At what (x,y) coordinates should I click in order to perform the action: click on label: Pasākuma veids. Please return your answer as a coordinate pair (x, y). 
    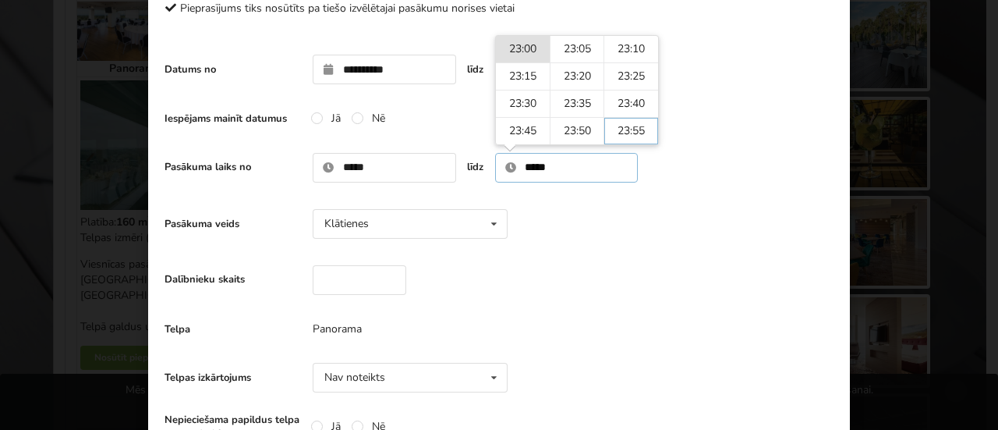
    Looking at the image, I should click on (232, 224).